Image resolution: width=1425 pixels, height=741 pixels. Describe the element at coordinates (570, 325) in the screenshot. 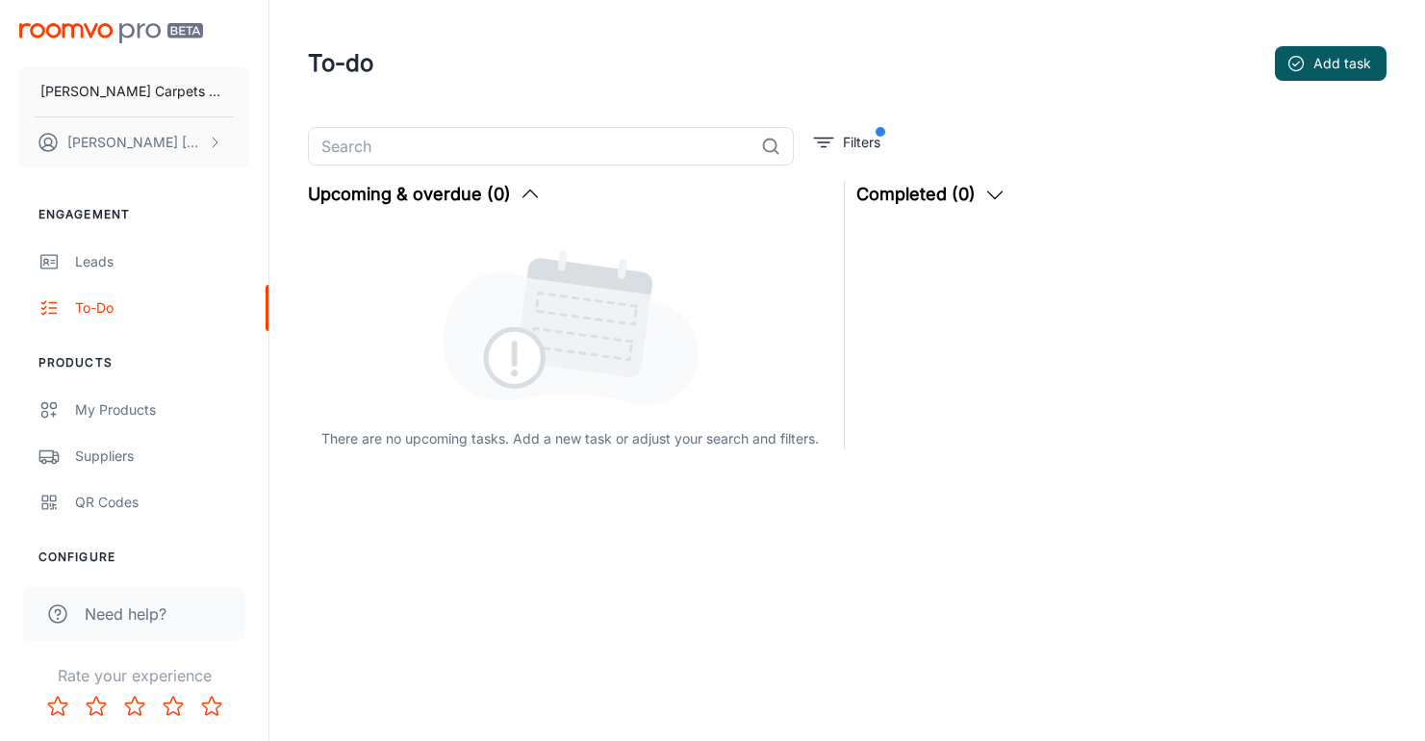

I see `img: upcoming_and_overdue_tasks_empty_state.svg` at that location.